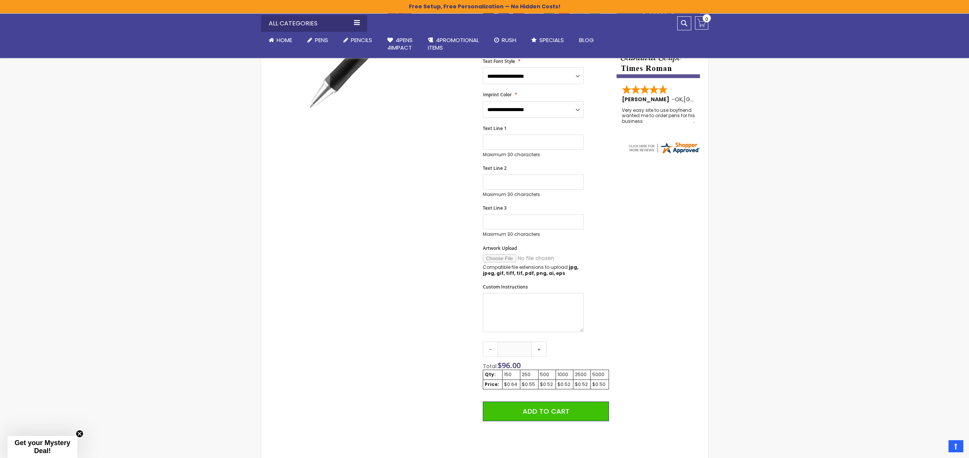 This screenshot has height=458, width=969. I want to click on span: Custom Instructions, so click(505, 286).